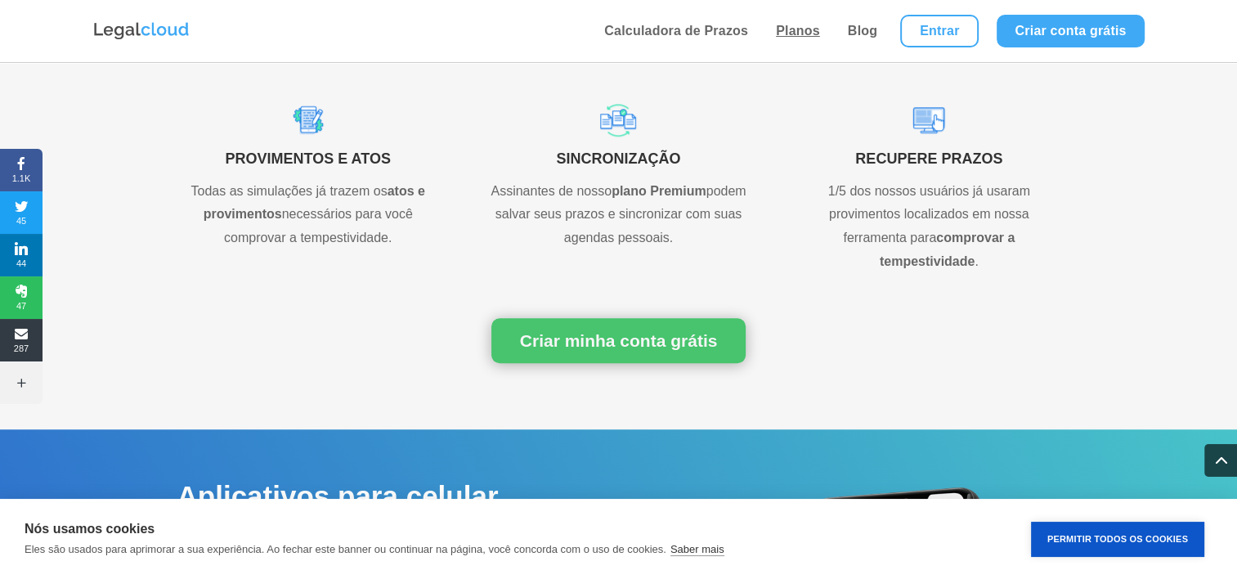  What do you see at coordinates (929, 163) in the screenshot?
I see `h4: Recupere prazos` at bounding box center [929, 163].